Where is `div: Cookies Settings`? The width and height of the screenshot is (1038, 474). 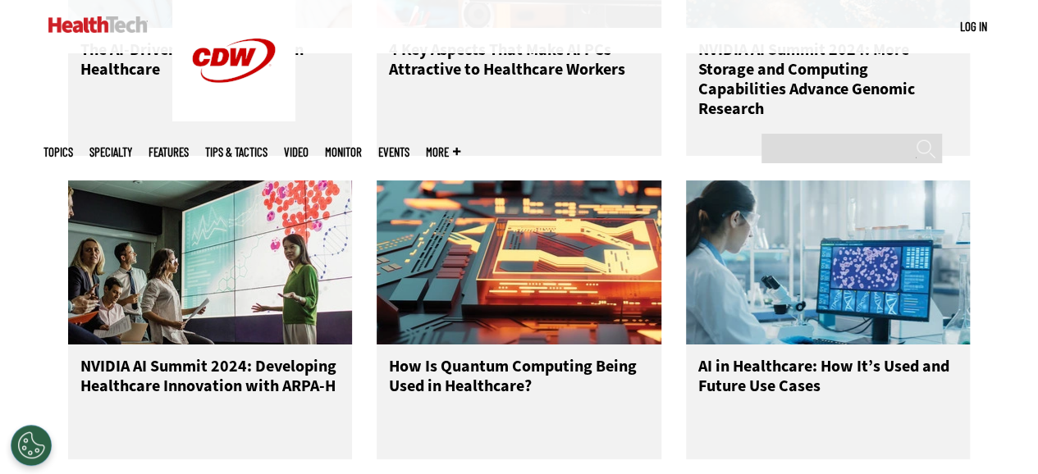
div: Cookies Settings is located at coordinates (31, 446).